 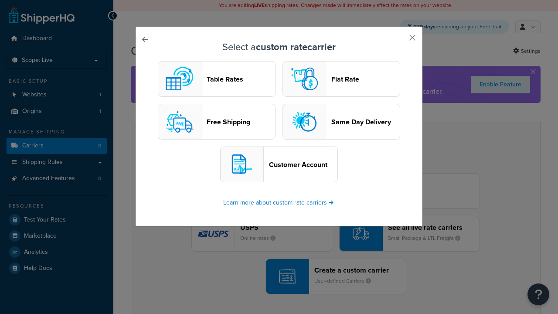 What do you see at coordinates (305, 79) in the screenshot?
I see `img: flat logo` at bounding box center [305, 79].